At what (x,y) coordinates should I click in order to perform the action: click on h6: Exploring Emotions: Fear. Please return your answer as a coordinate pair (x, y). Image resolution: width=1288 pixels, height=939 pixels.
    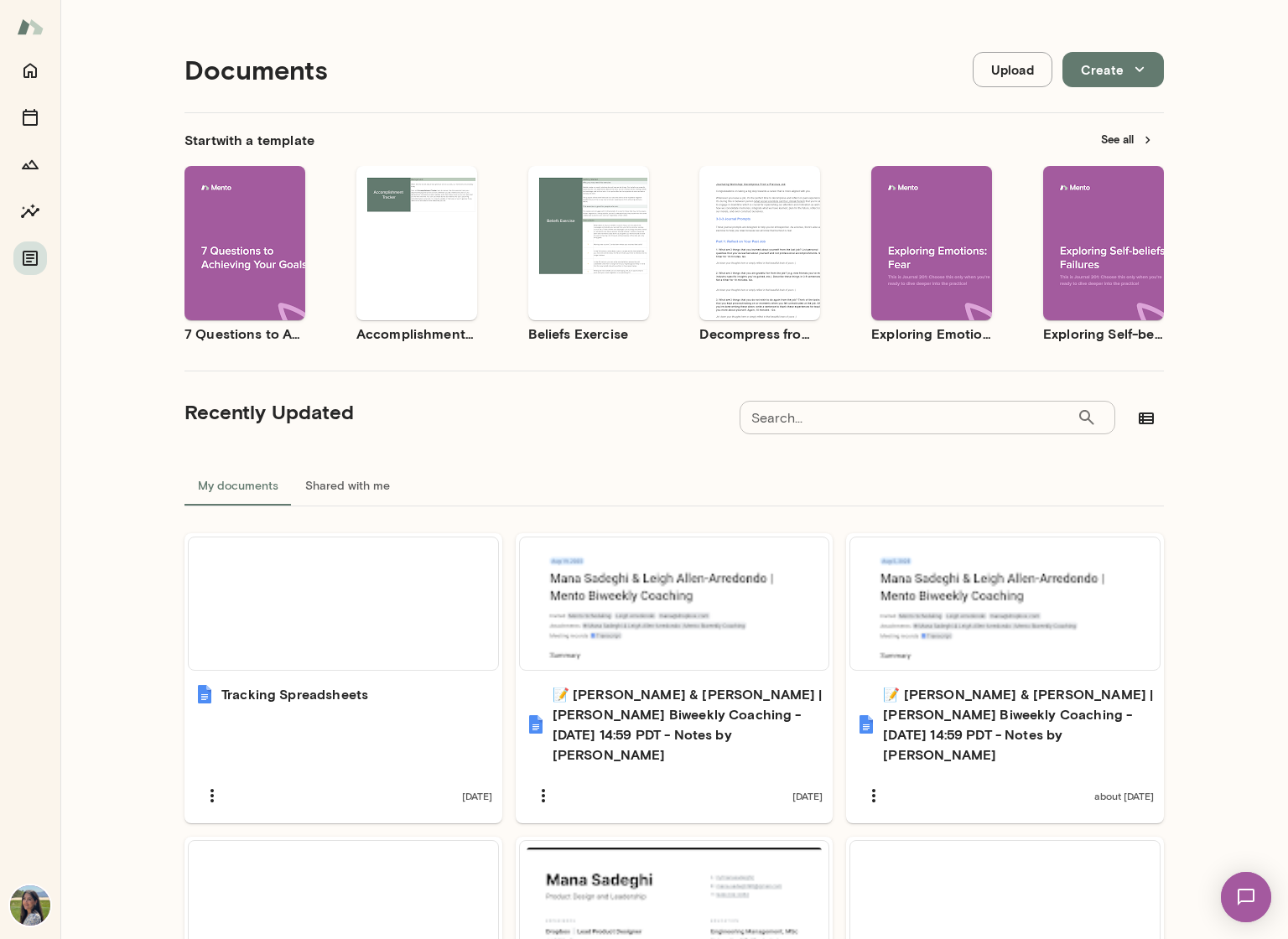
    Looking at the image, I should click on (932, 334).